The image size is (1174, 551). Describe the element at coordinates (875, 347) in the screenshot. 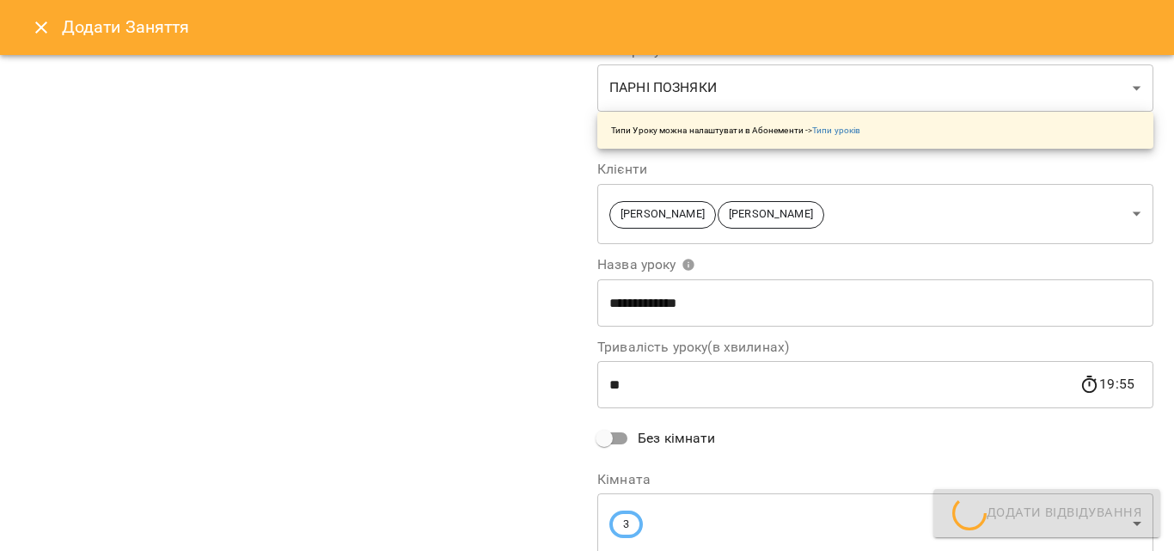

I see `label: Тривалість уроку(в хвилинах)` at that location.